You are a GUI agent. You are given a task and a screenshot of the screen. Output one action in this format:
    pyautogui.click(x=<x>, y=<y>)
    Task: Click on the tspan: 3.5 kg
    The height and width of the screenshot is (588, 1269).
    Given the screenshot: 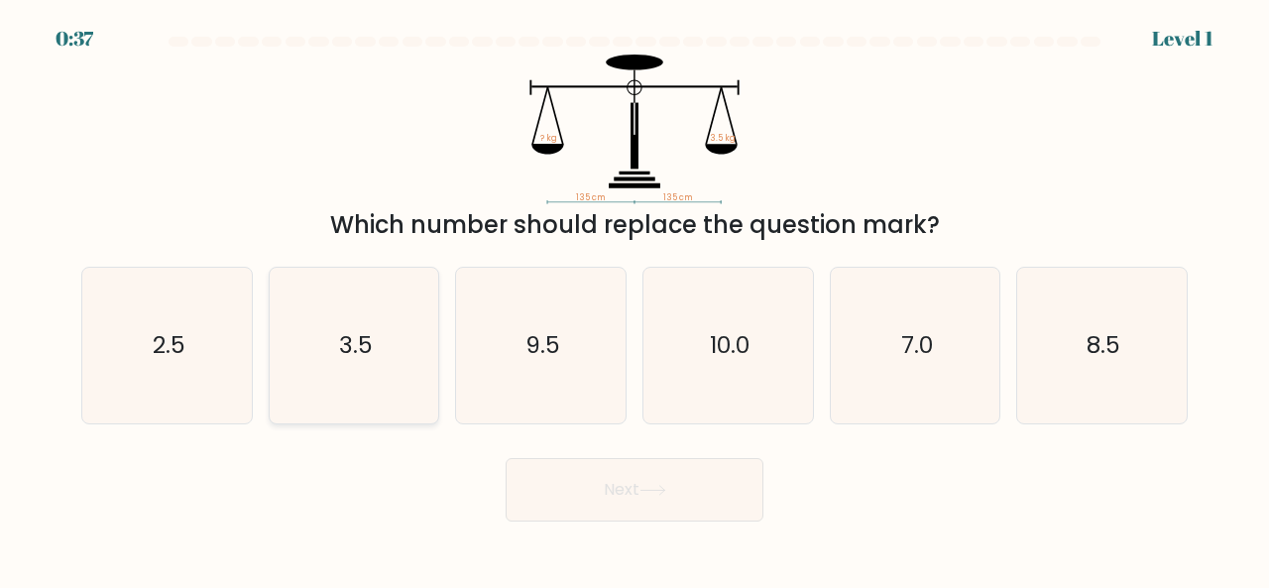 What is the action you would take?
    pyautogui.click(x=723, y=138)
    